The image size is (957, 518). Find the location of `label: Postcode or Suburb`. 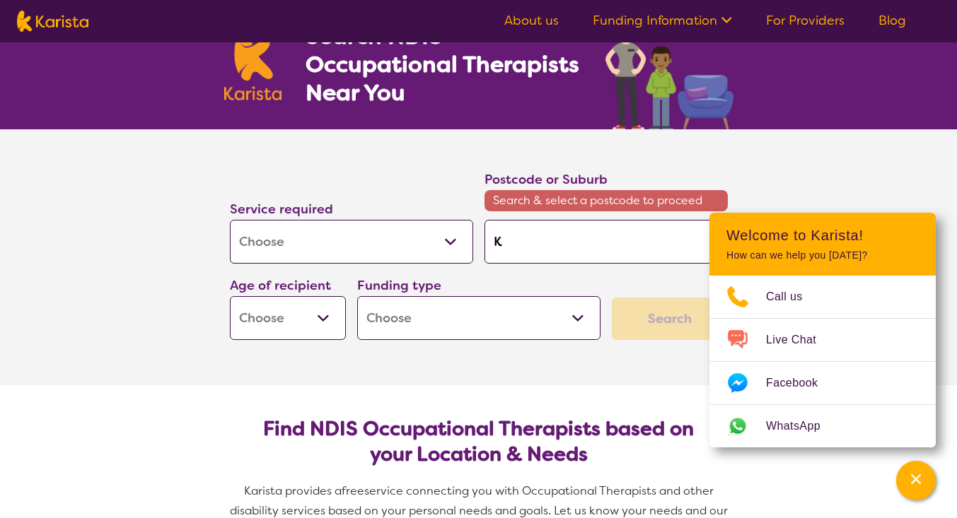

label: Postcode or Suburb is located at coordinates (546, 180).